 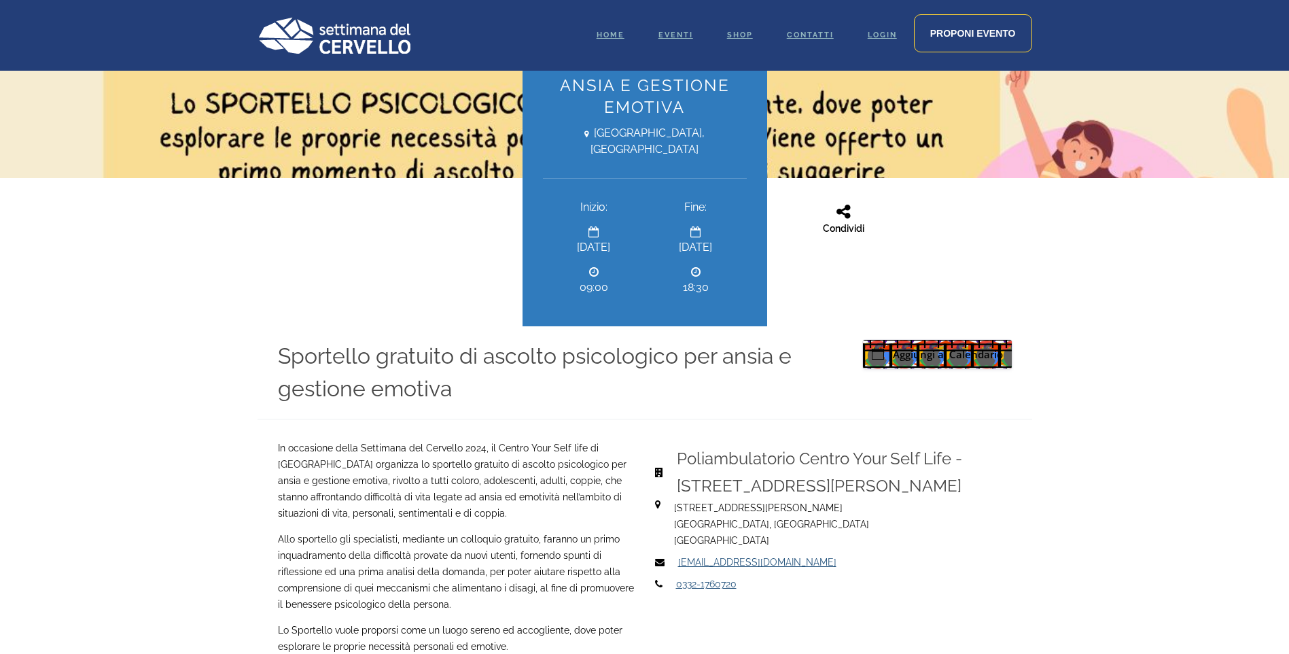 I want to click on span: Eventi, so click(x=676, y=35).